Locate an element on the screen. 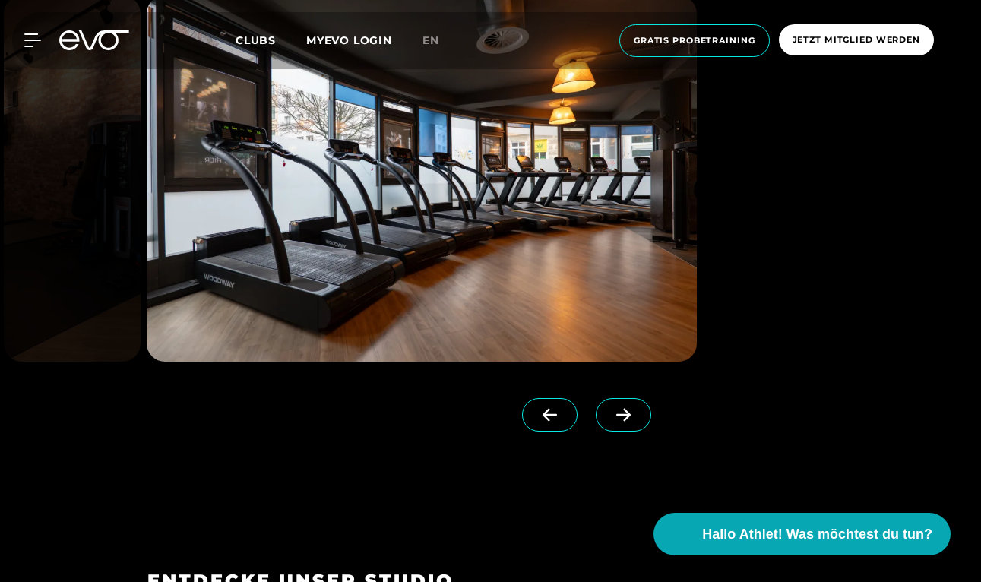 The width and height of the screenshot is (981, 582). button: Hallo Athlet! Was möchtest du tun? is located at coordinates (801, 534).